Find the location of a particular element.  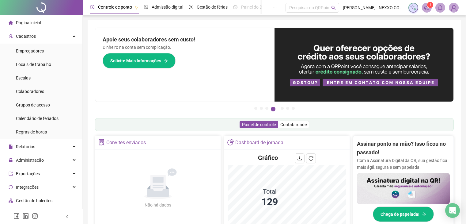

img: sparkle-icon.fc2bf0ac1784a2077858766a79e2daf3.svg is located at coordinates (413, 8).